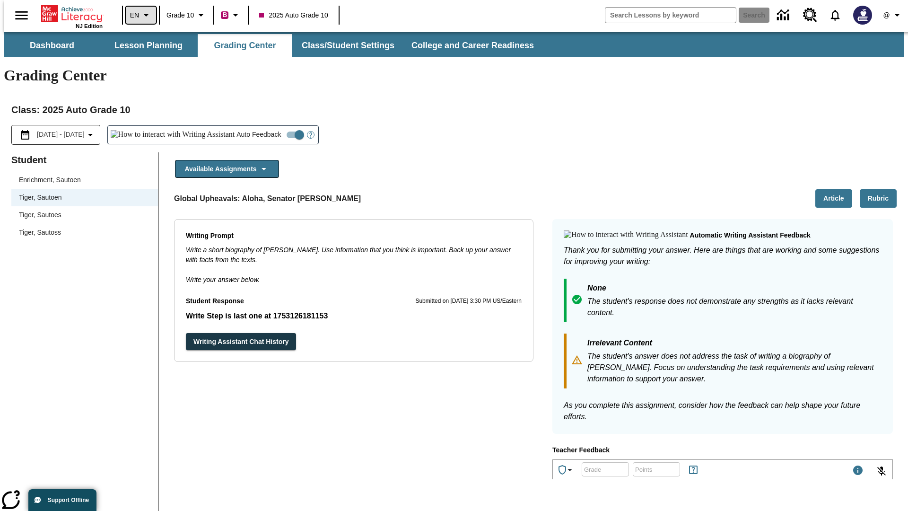 This screenshot has height=511, width=908. I want to click on img: Avatar, so click(863, 15).